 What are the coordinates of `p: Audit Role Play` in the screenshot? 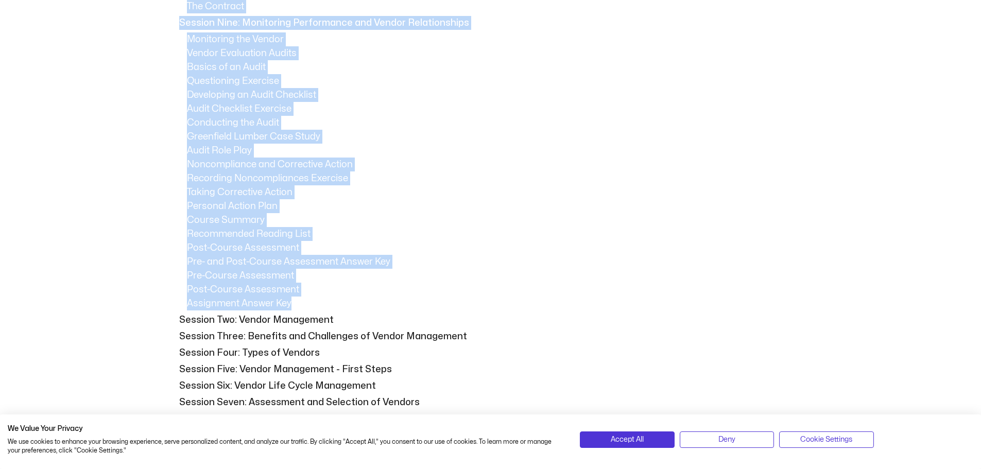 It's located at (499, 150).